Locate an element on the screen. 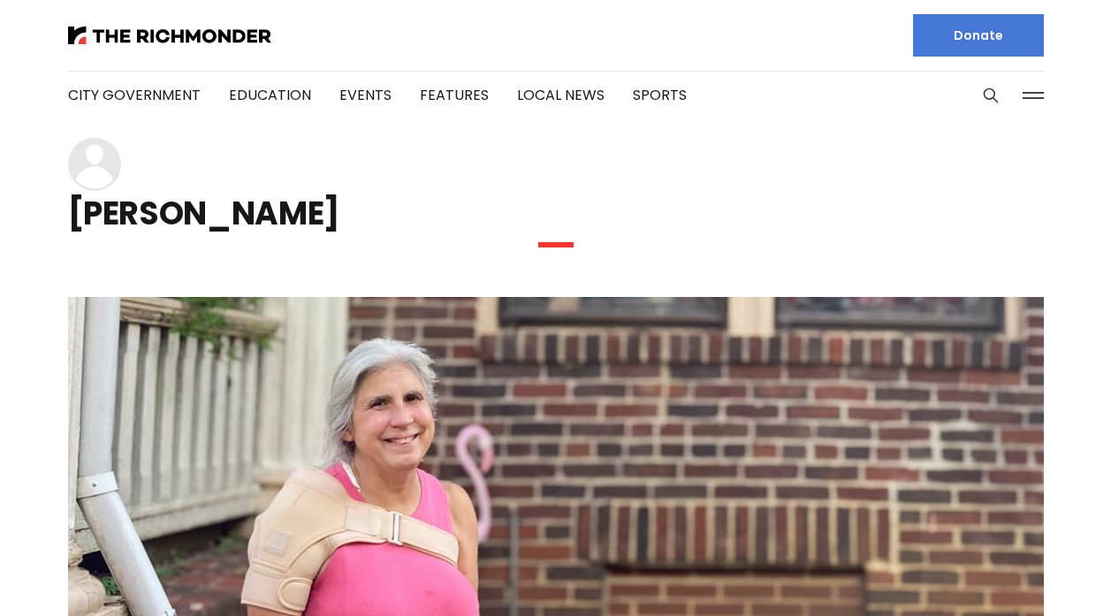 The image size is (1111, 616). a: Donate is located at coordinates (978, 35).